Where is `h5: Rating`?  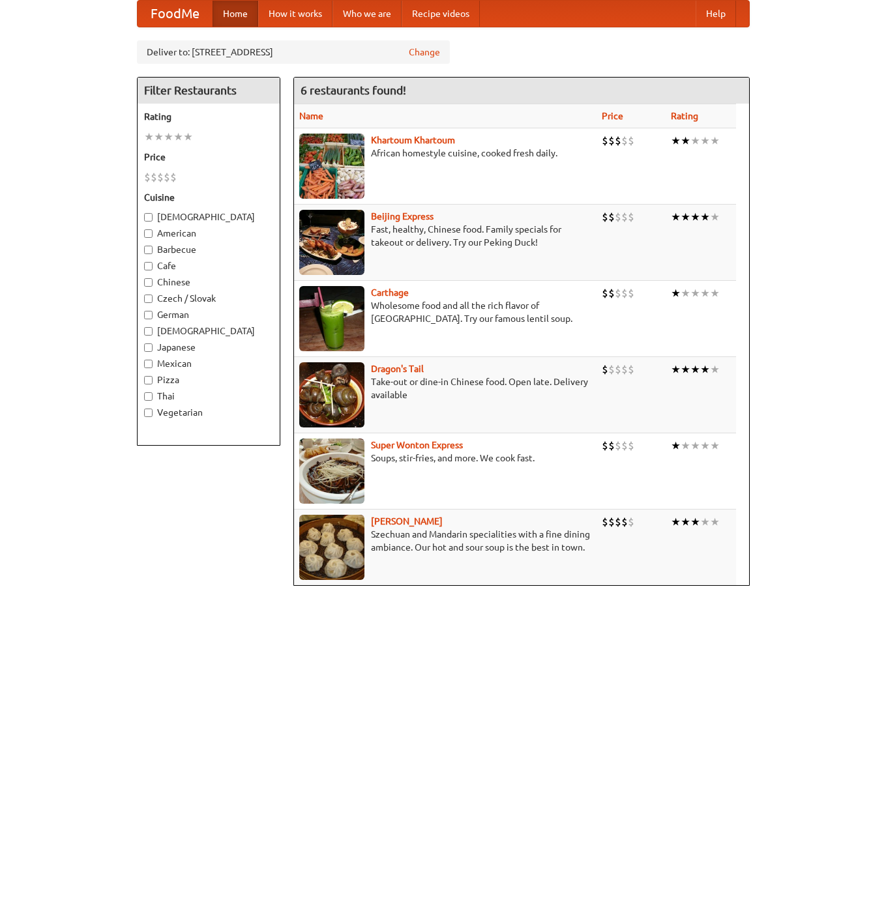 h5: Rating is located at coordinates (209, 117).